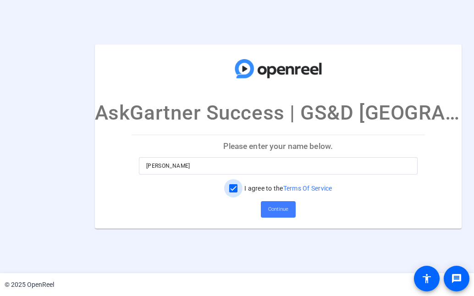 The height and width of the screenshot is (296, 474). What do you see at coordinates (29, 285) in the screenshot?
I see `div: © 2025 OpenReel` at bounding box center [29, 285].